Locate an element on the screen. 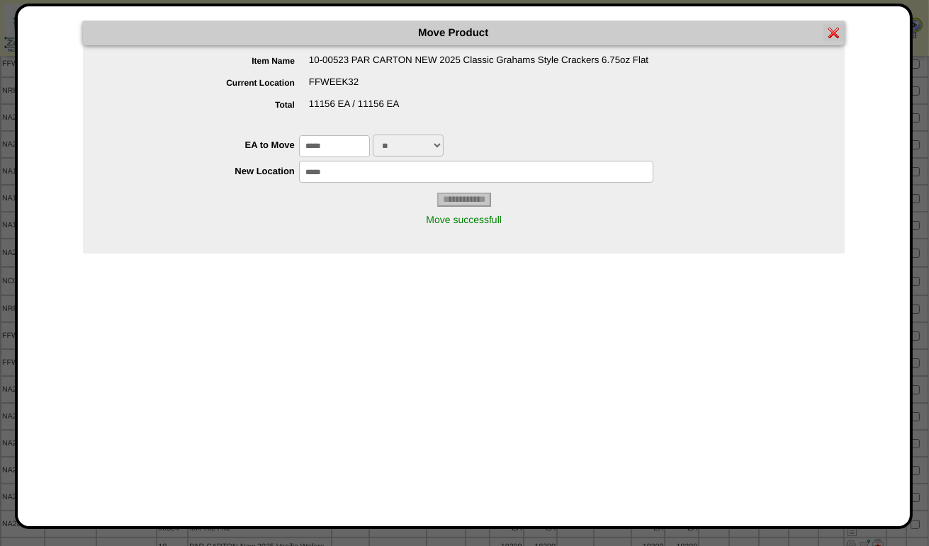 The height and width of the screenshot is (546, 929). div: Move Product is located at coordinates (463, 33).